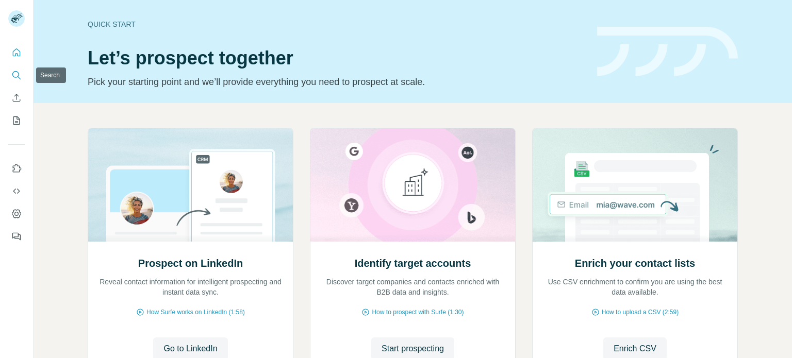 This screenshot has width=792, height=358. Describe the element at coordinates (413, 287) in the screenshot. I see `p: Discover target companies and contacts enriched with B2B data and insights.` at that location.